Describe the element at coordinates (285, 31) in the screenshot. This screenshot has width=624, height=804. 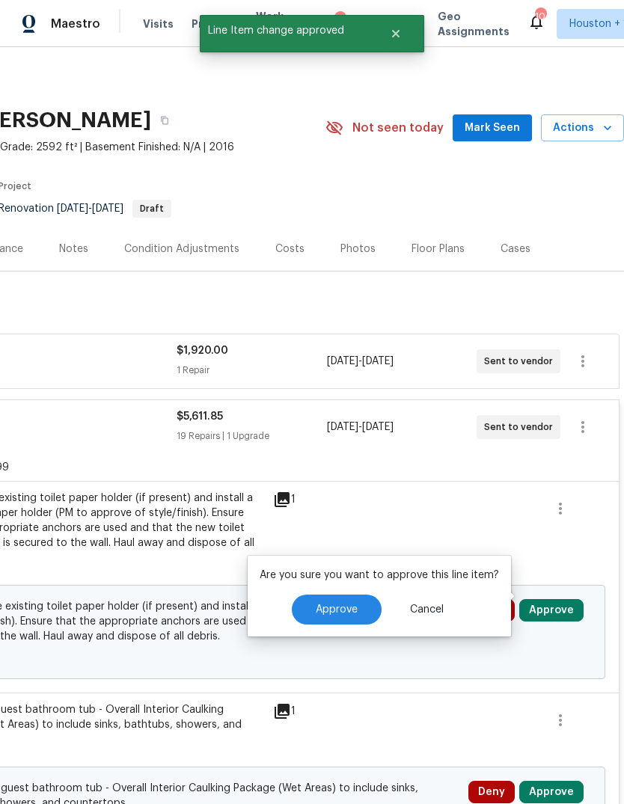
I see `span: Line Item change approved` at that location.